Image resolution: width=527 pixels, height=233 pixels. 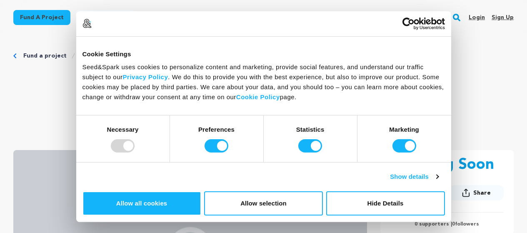 I want to click on p: Biography, so click(x=263, y=115).